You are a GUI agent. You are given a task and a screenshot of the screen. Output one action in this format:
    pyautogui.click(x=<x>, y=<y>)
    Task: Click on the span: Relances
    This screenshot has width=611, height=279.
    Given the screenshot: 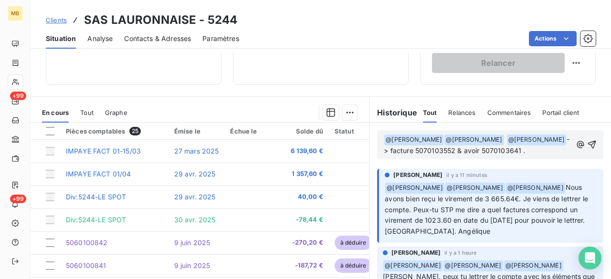 What is the action you would take?
    pyautogui.click(x=462, y=113)
    